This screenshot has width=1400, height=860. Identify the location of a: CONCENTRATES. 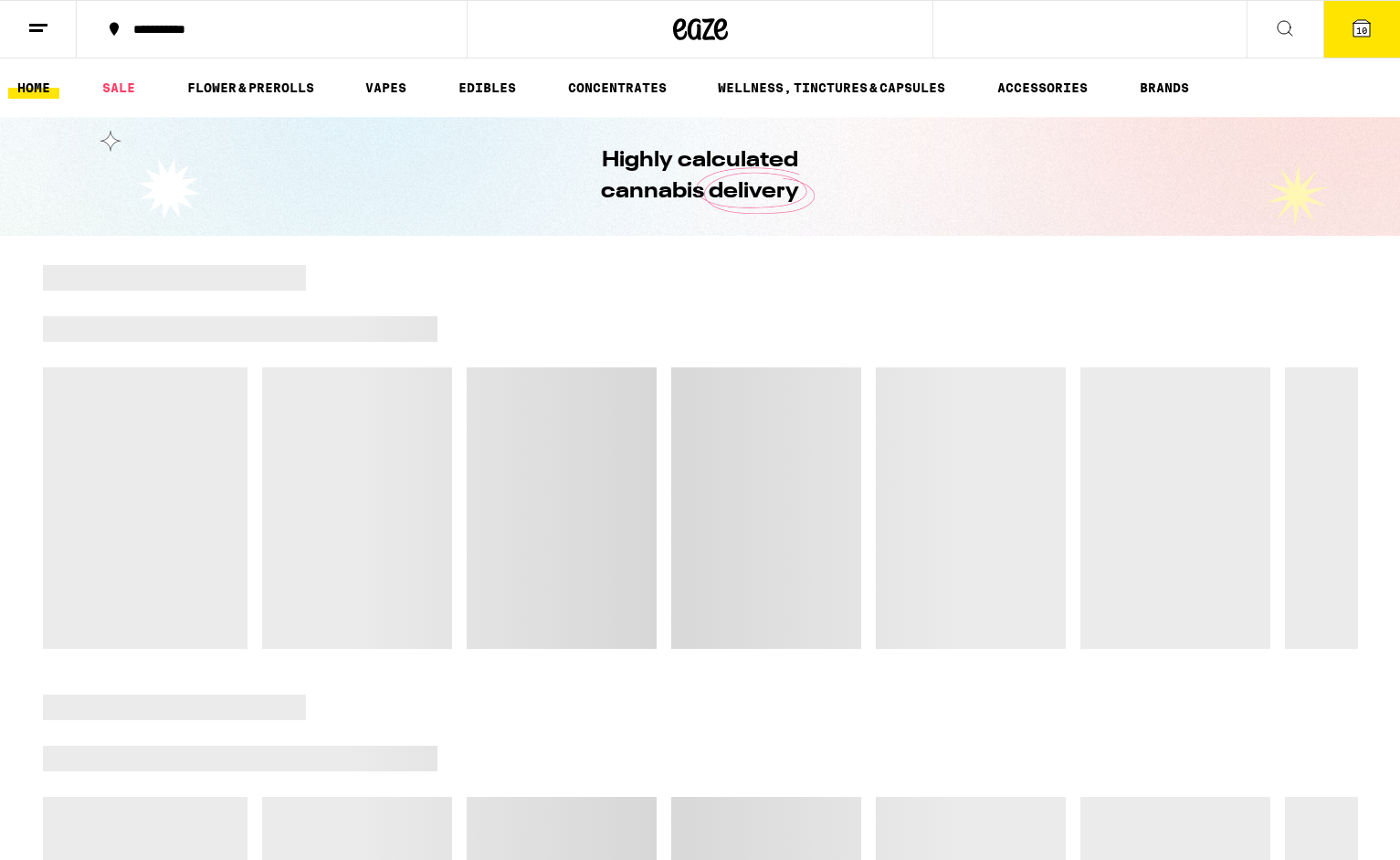
(618, 88).